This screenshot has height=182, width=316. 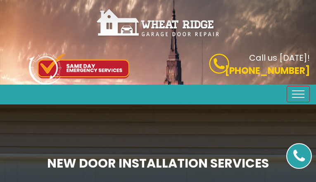 What do you see at coordinates (79, 69) in the screenshot?
I see `img: icon-top.png` at bounding box center [79, 69].